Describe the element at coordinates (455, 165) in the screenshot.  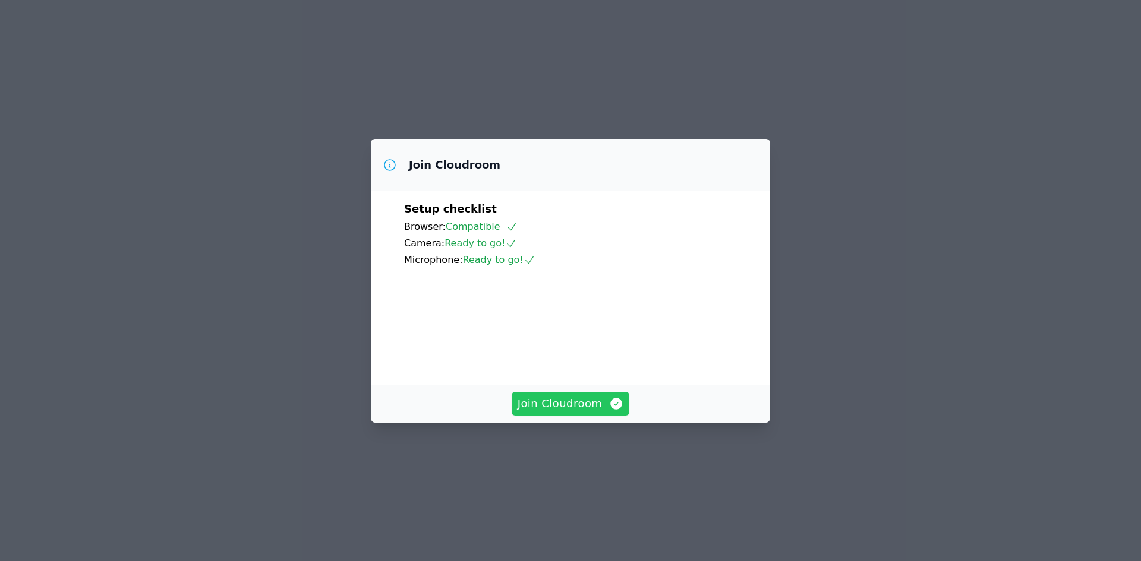
I see `h3: Join Cloudroom` at that location.